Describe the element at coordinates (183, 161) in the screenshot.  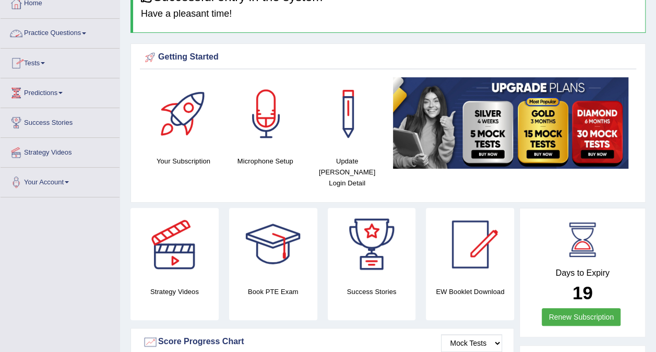
I see `h4: Your Subscription` at that location.